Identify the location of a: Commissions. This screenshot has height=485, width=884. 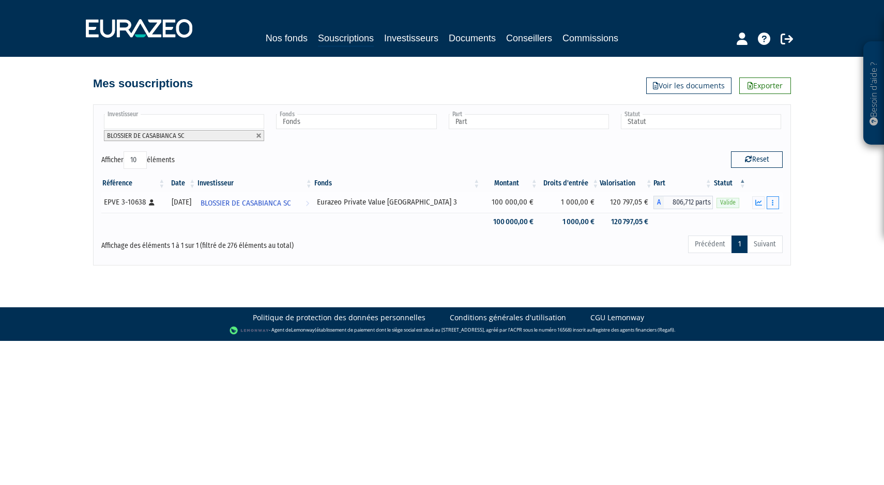
(590, 38).